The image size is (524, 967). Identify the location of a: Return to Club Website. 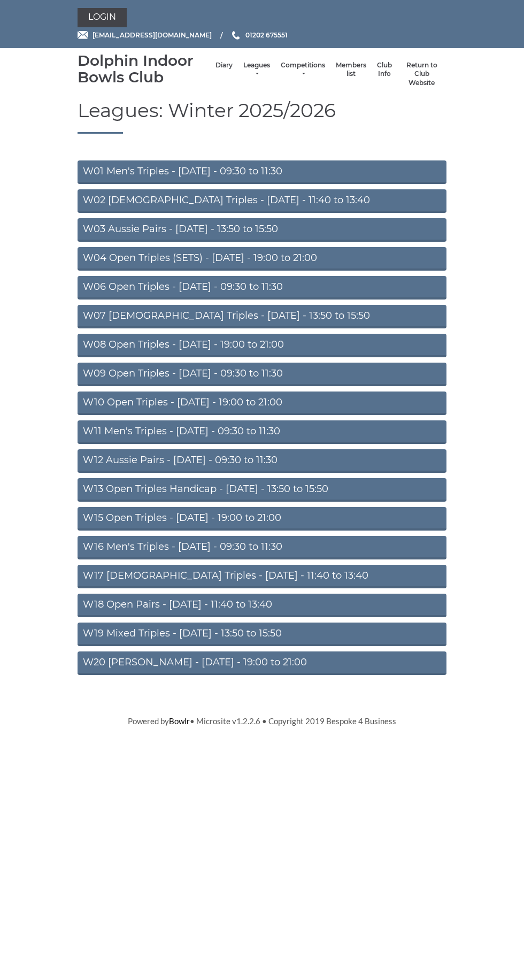
(422, 74).